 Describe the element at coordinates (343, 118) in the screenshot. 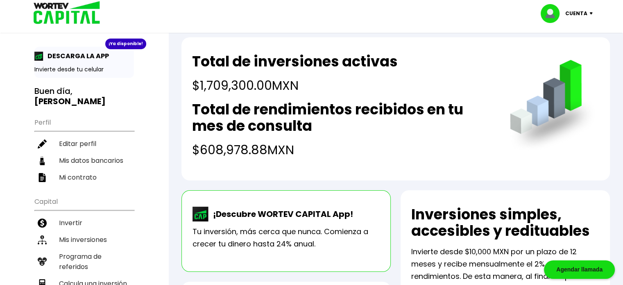

I see `h2: Total de rendimientos recibidos en tu mes de consulta` at that location.